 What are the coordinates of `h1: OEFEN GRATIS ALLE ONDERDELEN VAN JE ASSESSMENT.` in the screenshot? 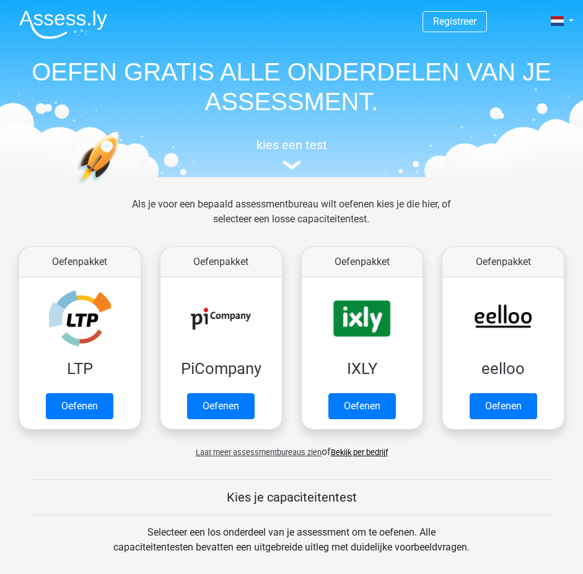 It's located at (291, 87).